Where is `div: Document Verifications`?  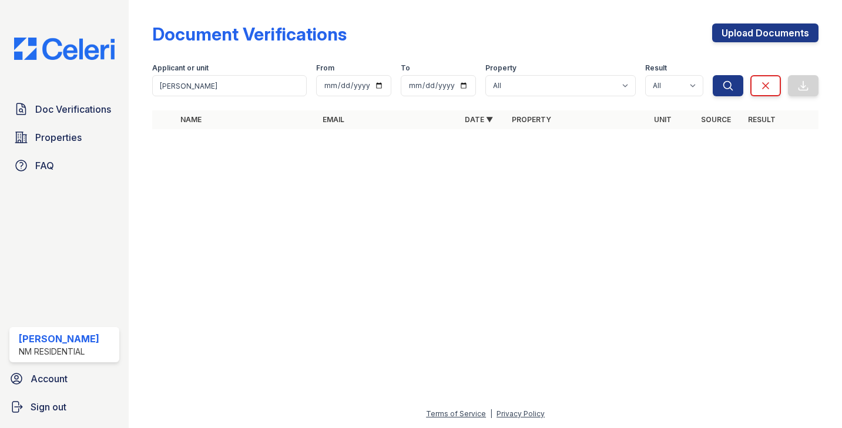
div: Document Verifications is located at coordinates (249, 34).